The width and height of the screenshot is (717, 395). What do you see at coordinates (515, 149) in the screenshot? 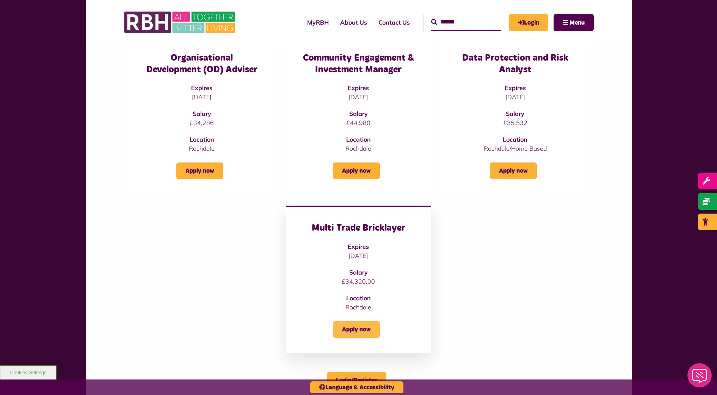
I see `p: Rochdale/Home Based` at bounding box center [515, 149].